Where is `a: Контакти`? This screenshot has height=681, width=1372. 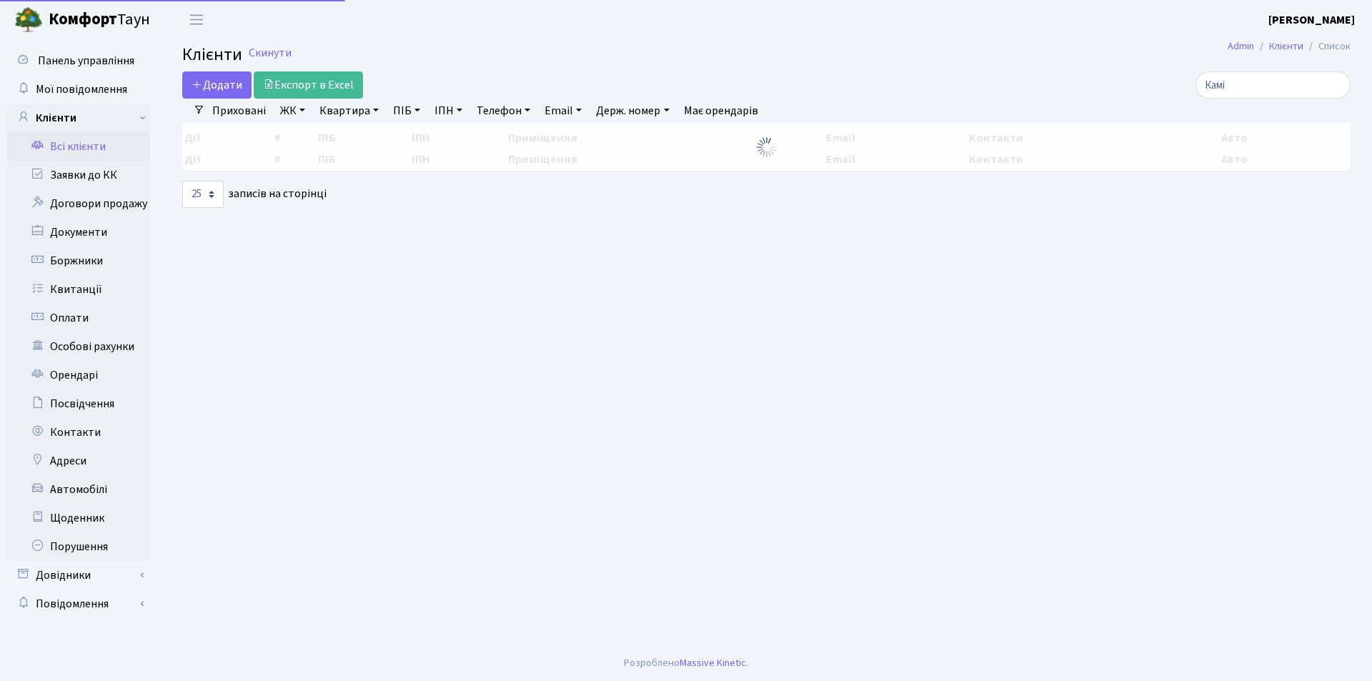
a: Контакти is located at coordinates (79, 432).